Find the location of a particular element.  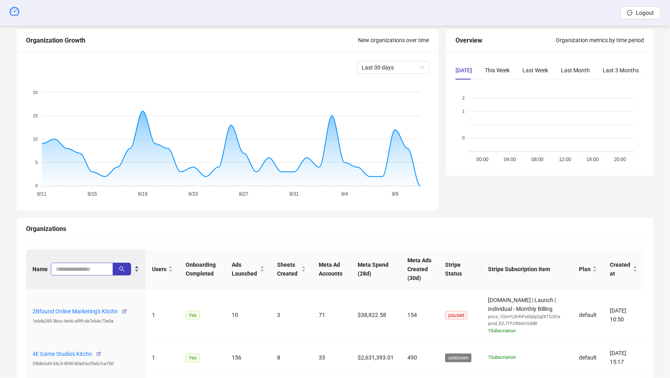

a: 4E Game Studio's Kitchn is located at coordinates (62, 353).